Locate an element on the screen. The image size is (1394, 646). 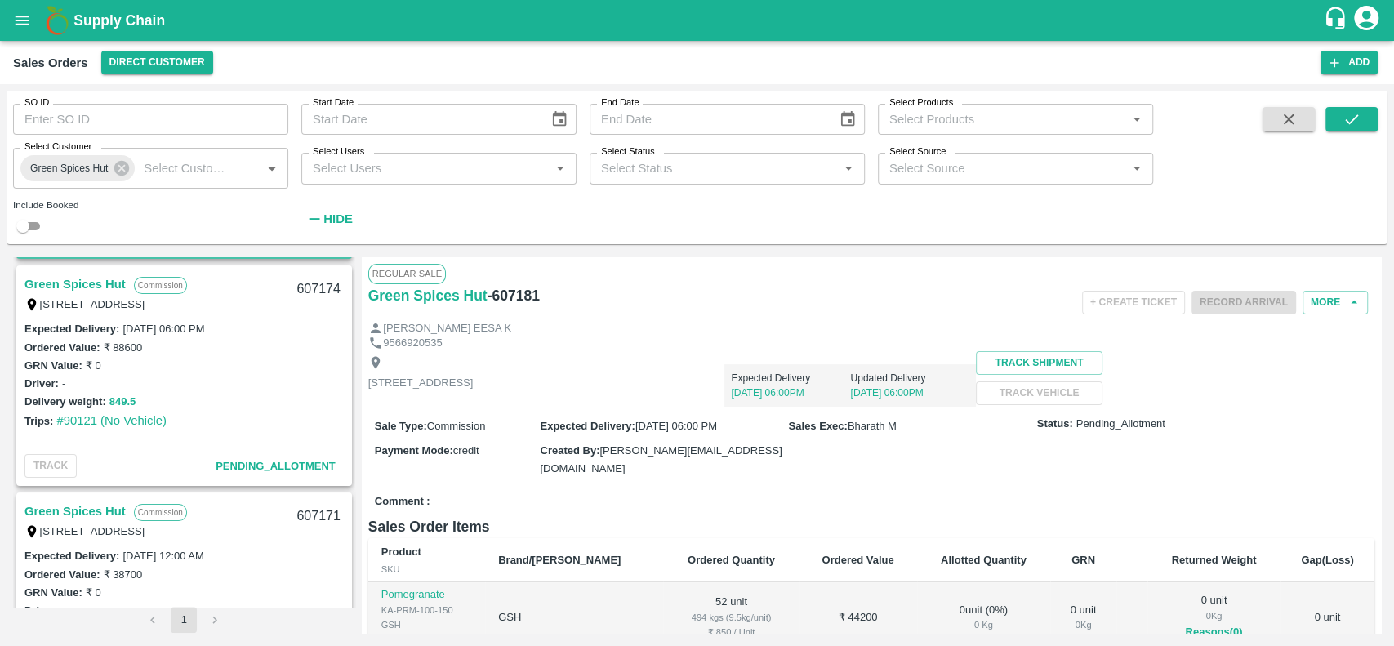
b: Supply Chain is located at coordinates (119, 20).